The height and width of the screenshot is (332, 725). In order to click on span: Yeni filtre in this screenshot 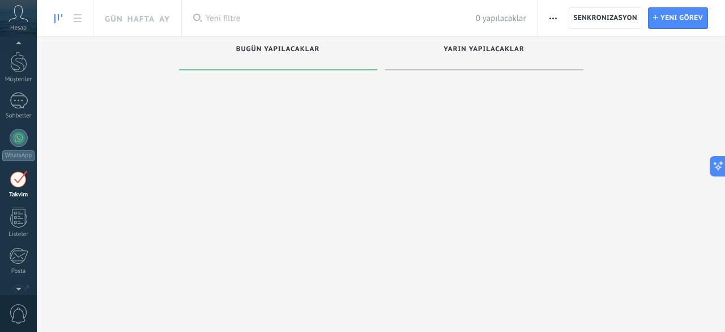, I will do `click(341, 18)`.